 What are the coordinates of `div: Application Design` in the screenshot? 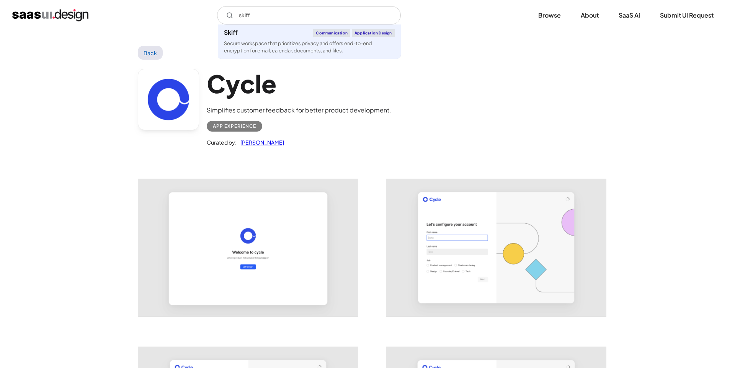 It's located at (373, 33).